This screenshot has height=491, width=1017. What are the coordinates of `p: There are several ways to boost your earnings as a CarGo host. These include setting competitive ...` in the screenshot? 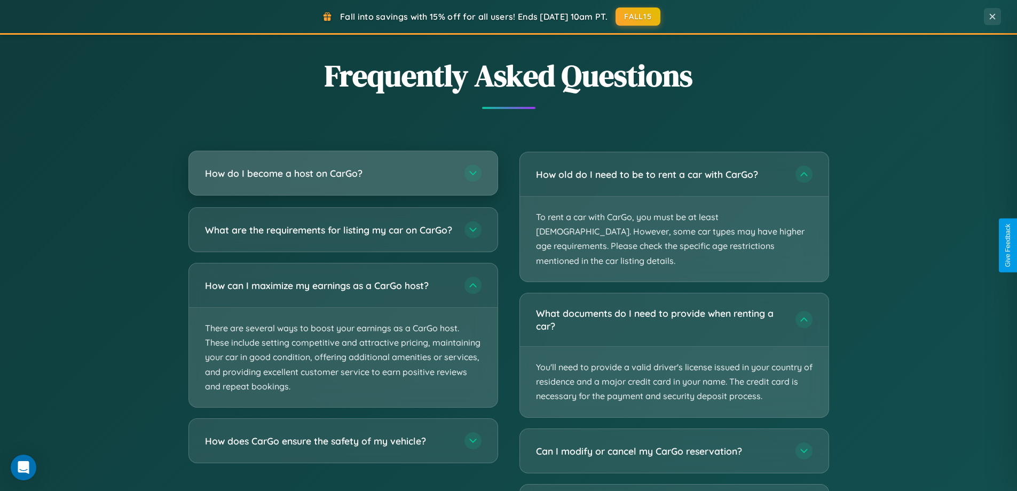 It's located at (343, 357).